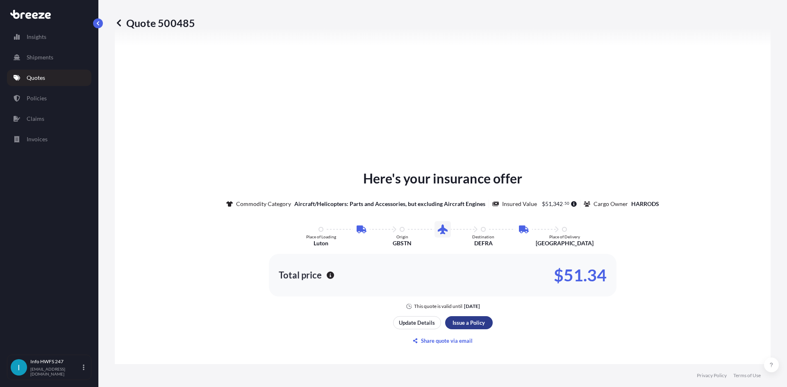 The image size is (787, 387). Describe the element at coordinates (49, 119) in the screenshot. I see `a: Claims` at that location.